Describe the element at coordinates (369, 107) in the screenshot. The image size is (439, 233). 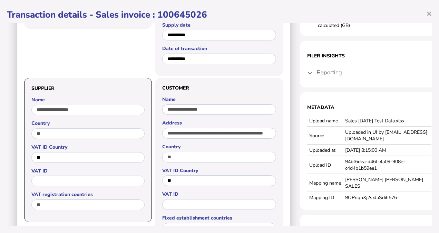
I see `h1: Metadata` at that location.